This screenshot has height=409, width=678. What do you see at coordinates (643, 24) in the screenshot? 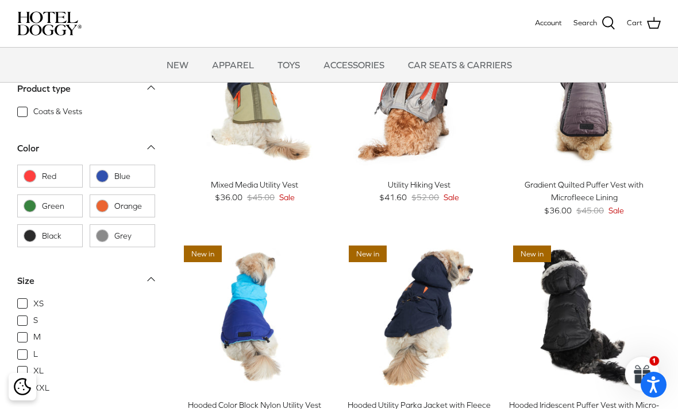
I see `a: Cart` at bounding box center [643, 24].